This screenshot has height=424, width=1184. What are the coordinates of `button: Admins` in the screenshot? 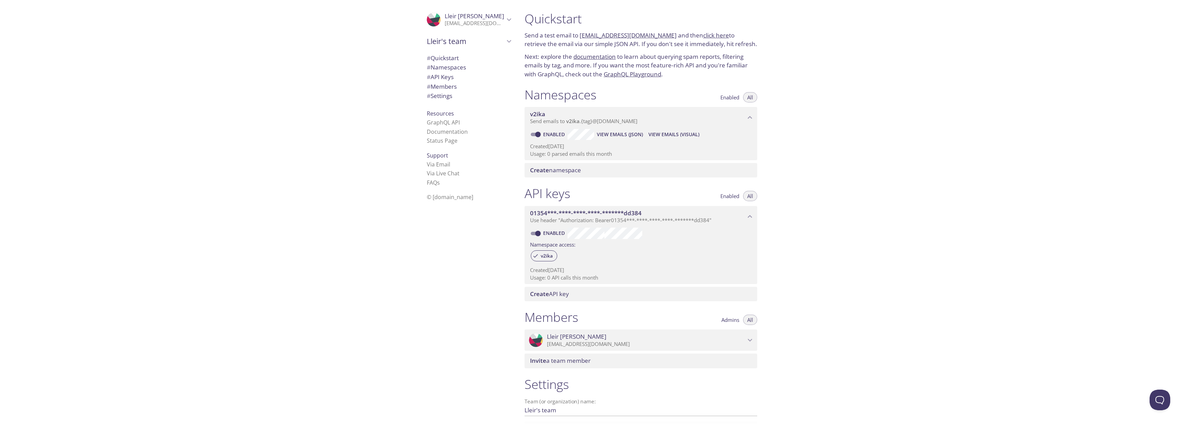 It's located at (730, 320).